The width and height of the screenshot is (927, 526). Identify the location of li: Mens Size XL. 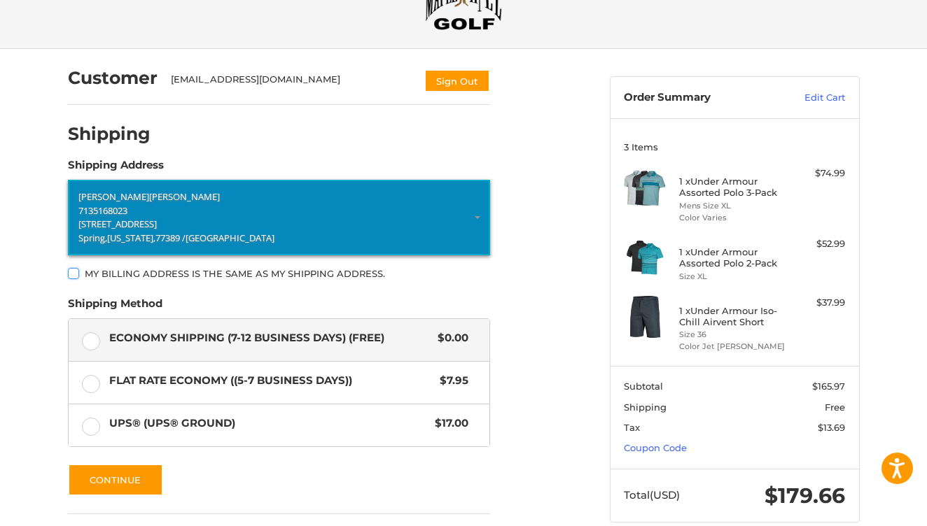
(732, 206).